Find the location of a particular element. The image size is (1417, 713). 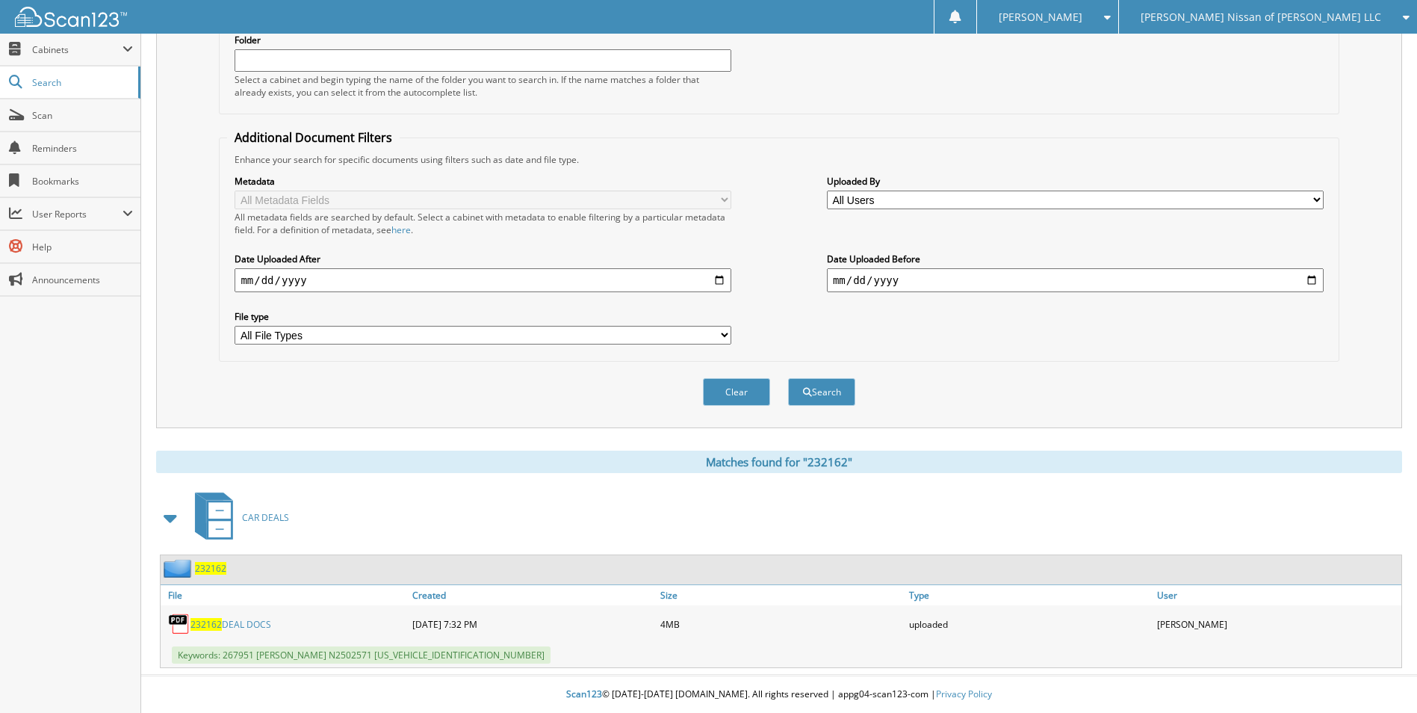

label: Uploaded By is located at coordinates (1075, 181).